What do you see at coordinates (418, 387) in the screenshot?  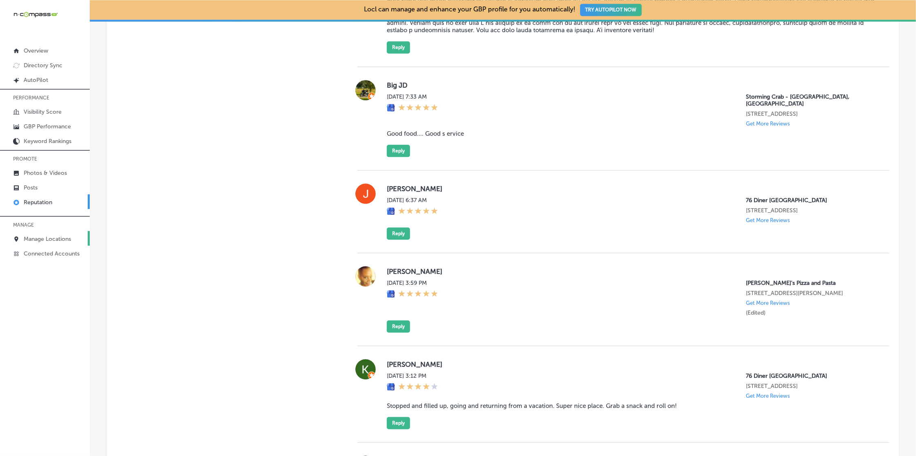 I see `div: 4 Stars` at bounding box center [418, 387].